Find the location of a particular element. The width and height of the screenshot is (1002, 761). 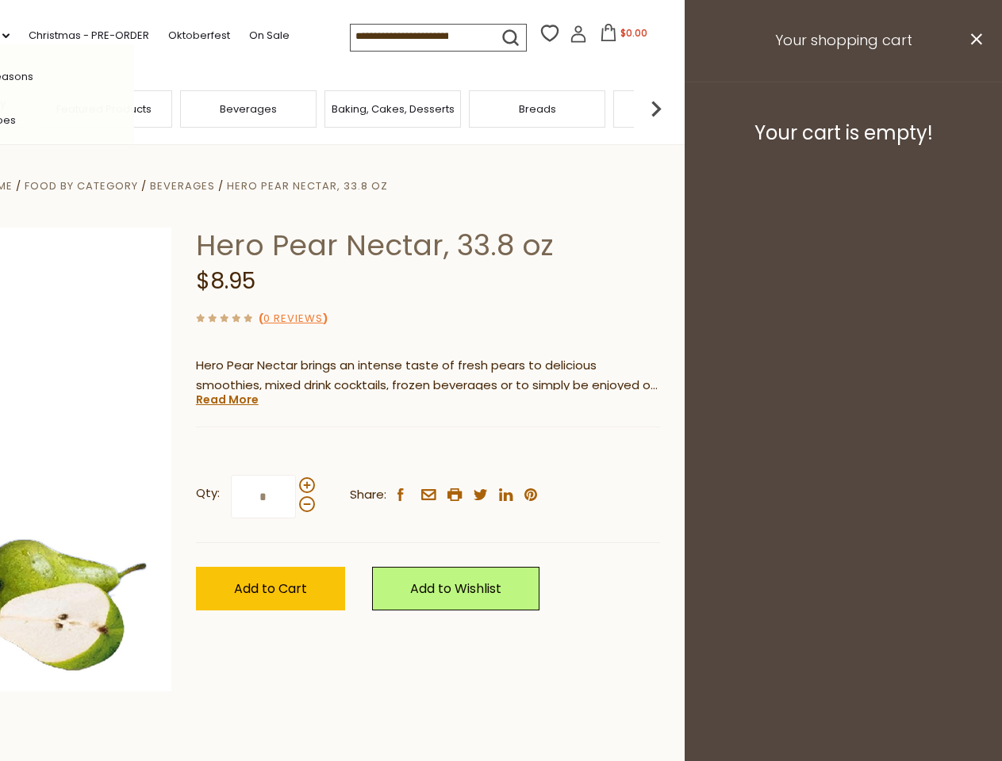

a: Add to Wishlist is located at coordinates (455, 588).